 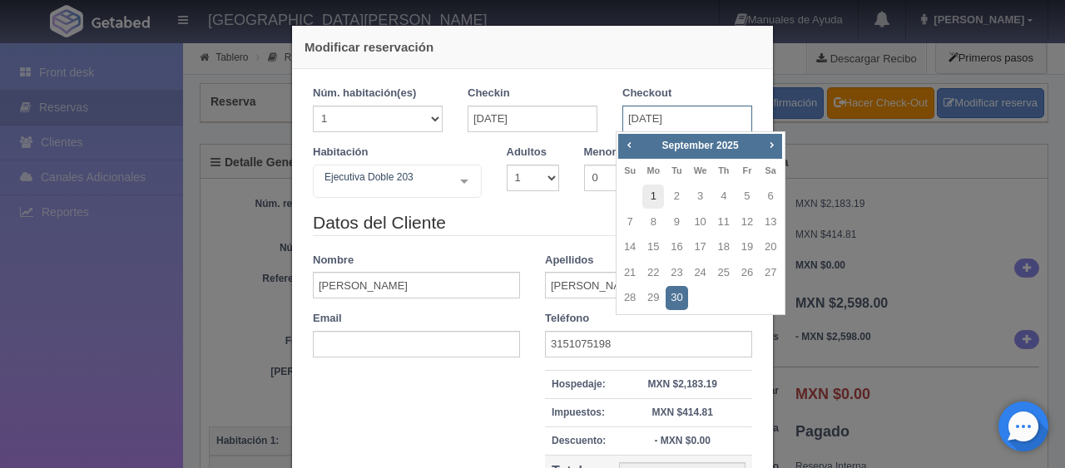 What do you see at coordinates (653, 222) in the screenshot?
I see `a: 8` at bounding box center [653, 222].